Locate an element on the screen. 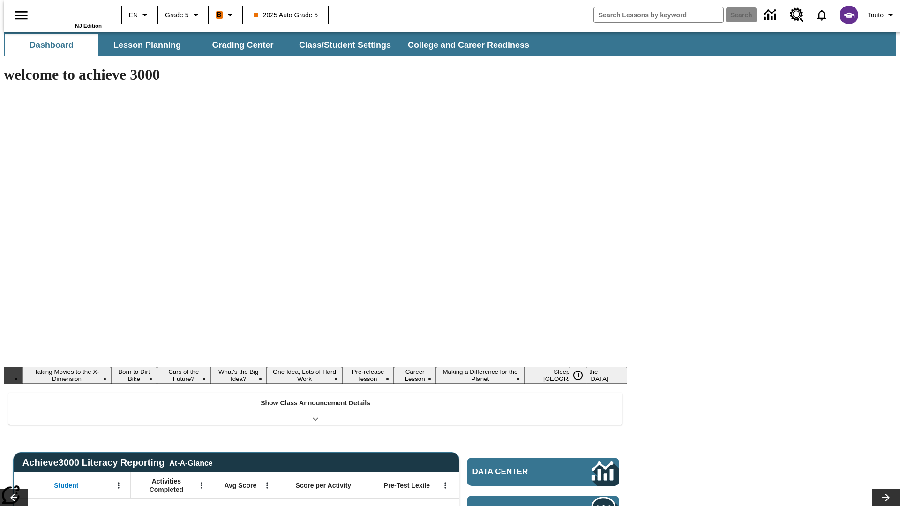 The width and height of the screenshot is (900, 506). button: Dashboard is located at coordinates (52, 45).